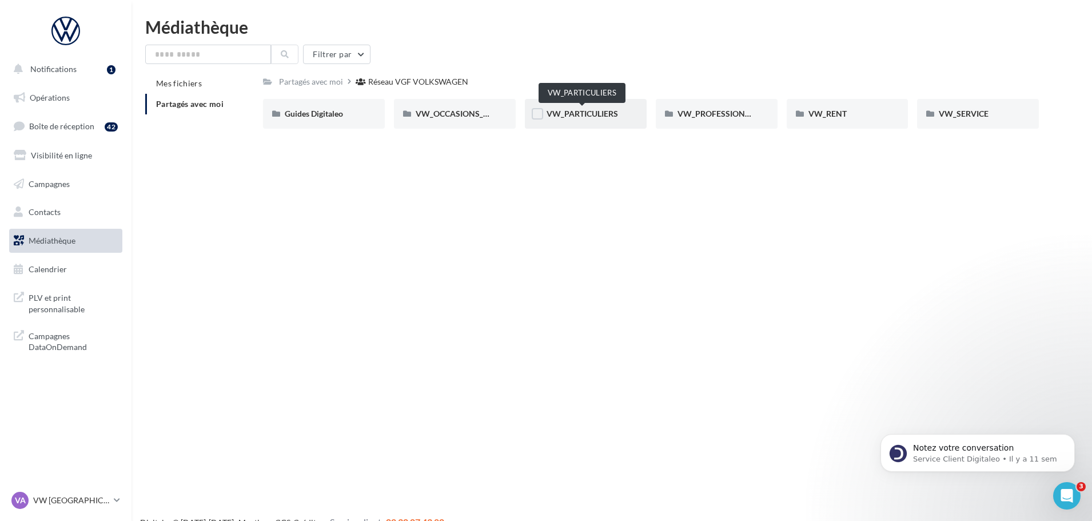 This screenshot has width=1092, height=521. Describe the element at coordinates (66, 302) in the screenshot. I see `a: PLV et print personnalisable` at that location.